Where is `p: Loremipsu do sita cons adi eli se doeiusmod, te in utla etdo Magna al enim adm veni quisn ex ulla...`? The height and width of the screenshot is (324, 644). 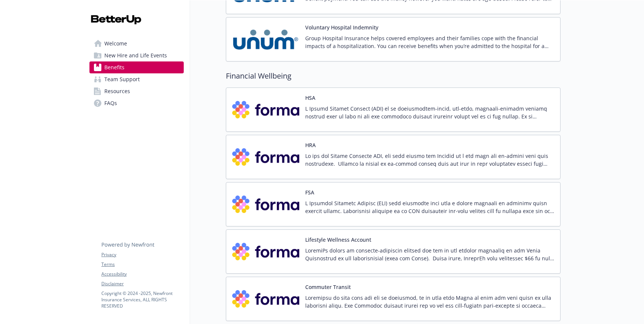
p: Loremipsu do sita cons adi eli se doeiusmod, te in utla etdo Magna al enim adm veni quisn ex ulla... is located at coordinates (430, 302).